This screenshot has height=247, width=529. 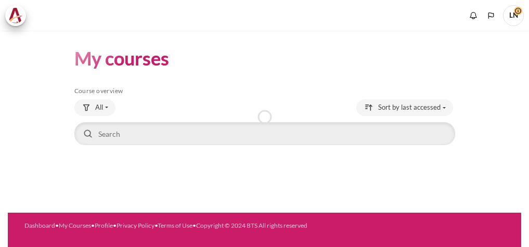 What do you see at coordinates (265, 123) in the screenshot?
I see `div: Course overview controls` at bounding box center [265, 123].